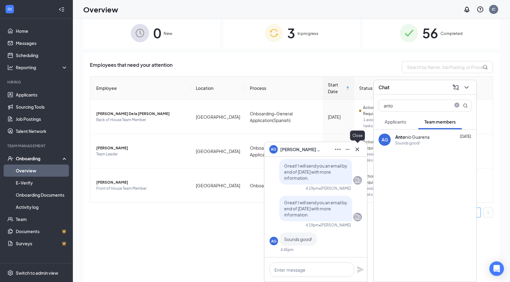  I want to click on span: Front of House Team Member, so click(141, 188).